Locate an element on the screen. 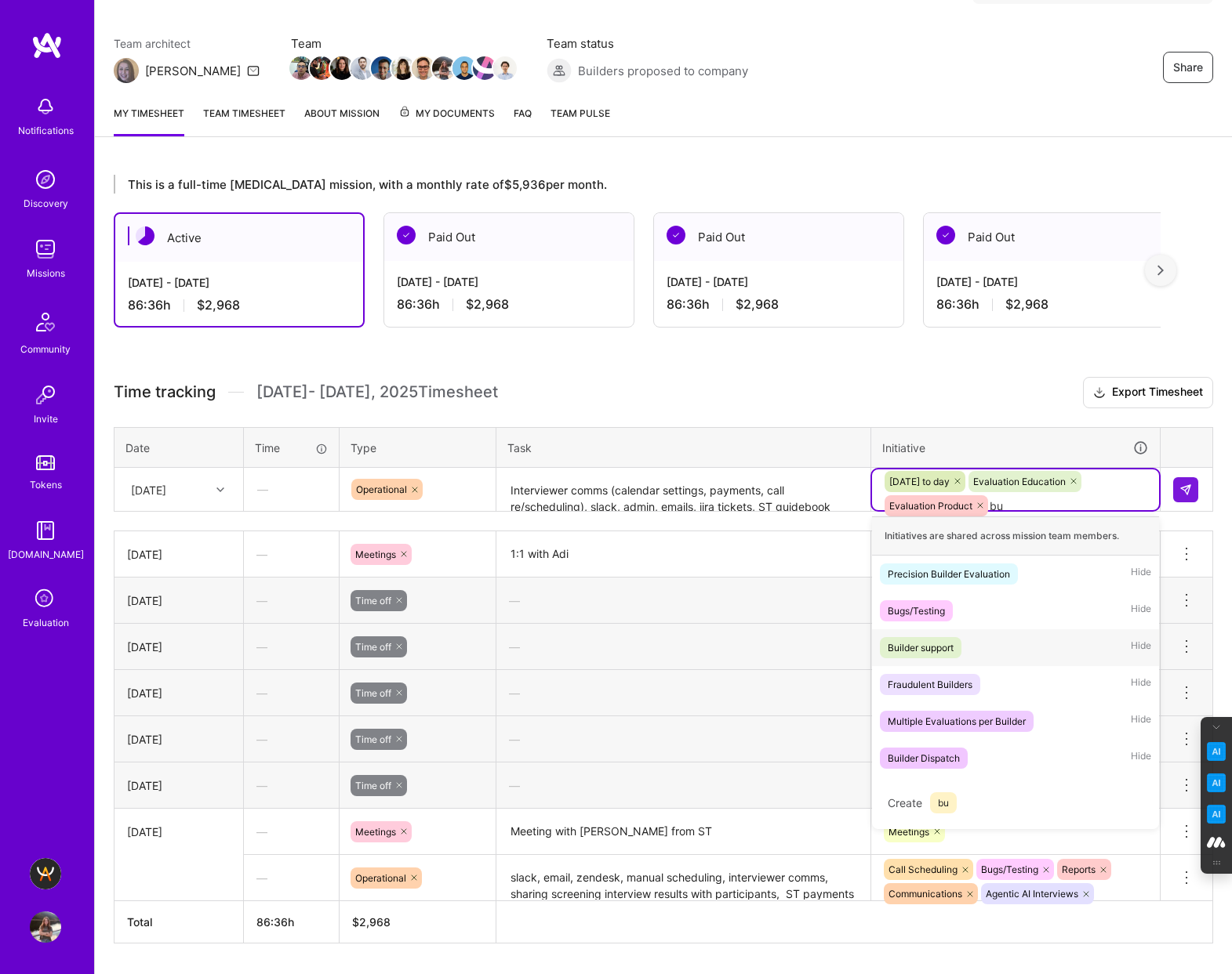 The image size is (1232, 974). div: Precision Builder Evaluation is located at coordinates (949, 574).